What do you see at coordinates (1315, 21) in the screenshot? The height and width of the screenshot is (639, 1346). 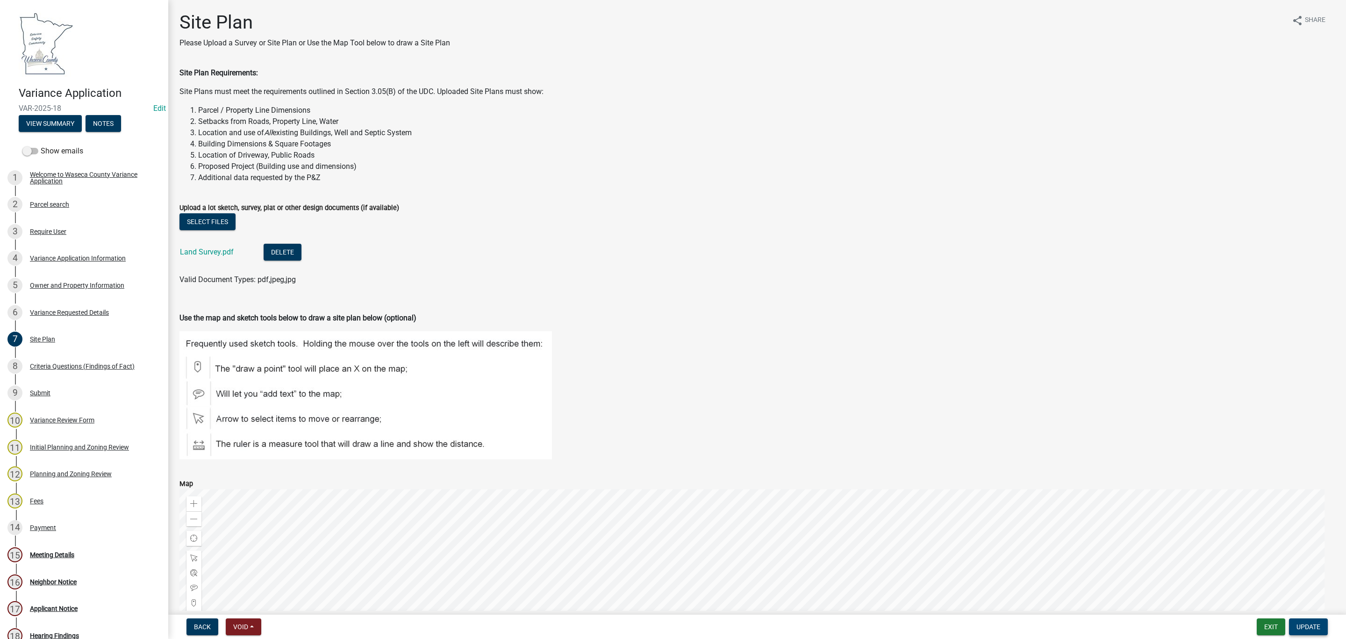 I see `span: Share` at bounding box center [1315, 21].